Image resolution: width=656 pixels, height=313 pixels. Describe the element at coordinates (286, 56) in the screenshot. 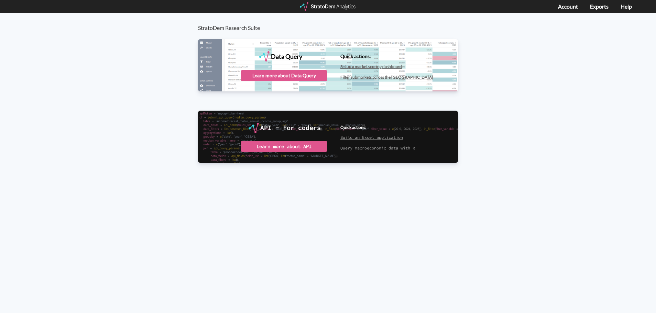

I see `div: Data Query` at that location.